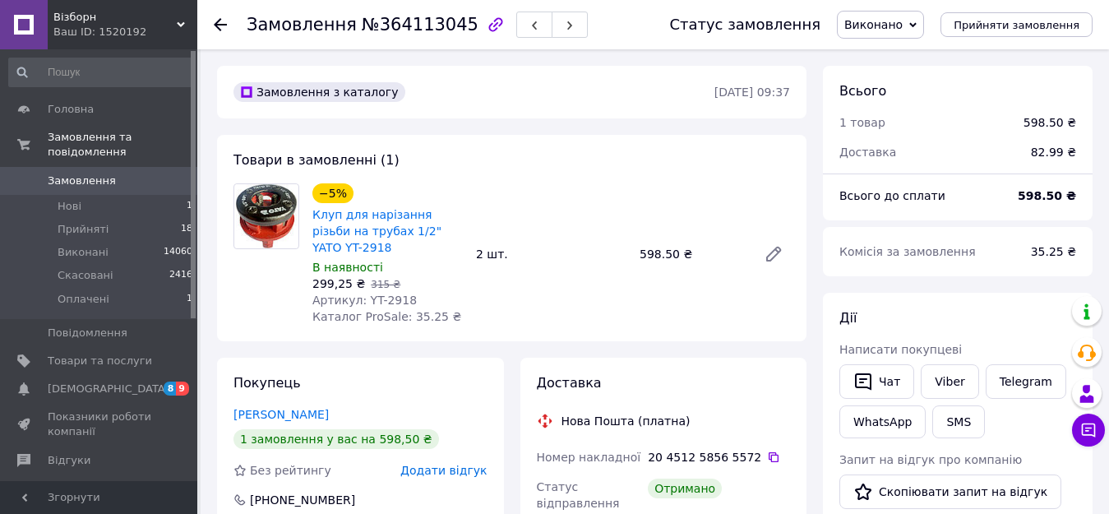 The width and height of the screenshot is (1109, 514). I want to click on span: 18, so click(187, 229).